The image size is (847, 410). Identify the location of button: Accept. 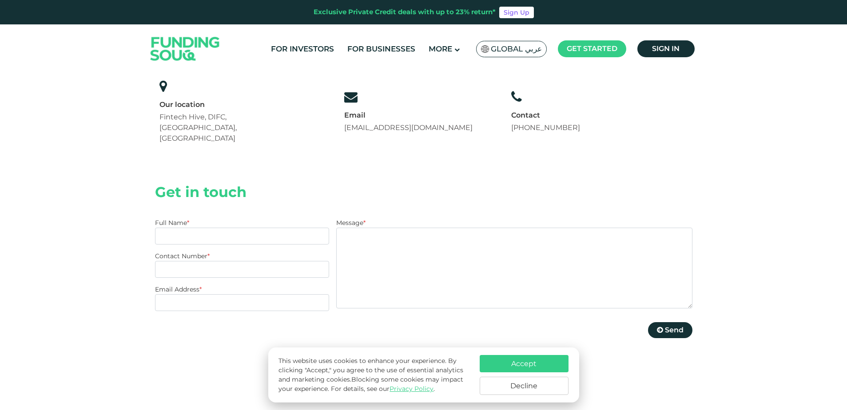
(524, 364).